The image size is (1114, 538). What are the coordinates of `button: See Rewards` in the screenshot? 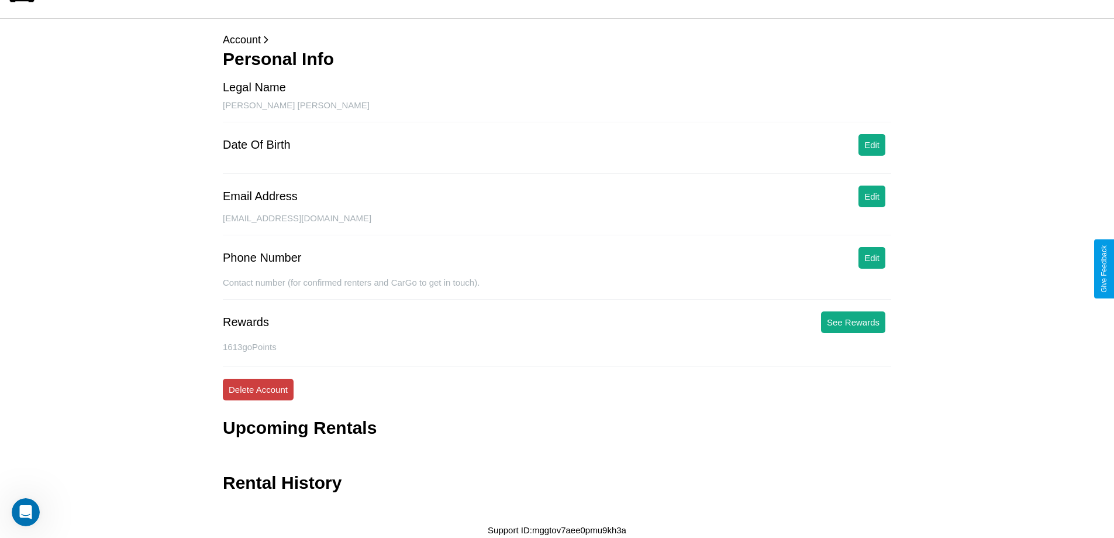 It's located at (854, 322).